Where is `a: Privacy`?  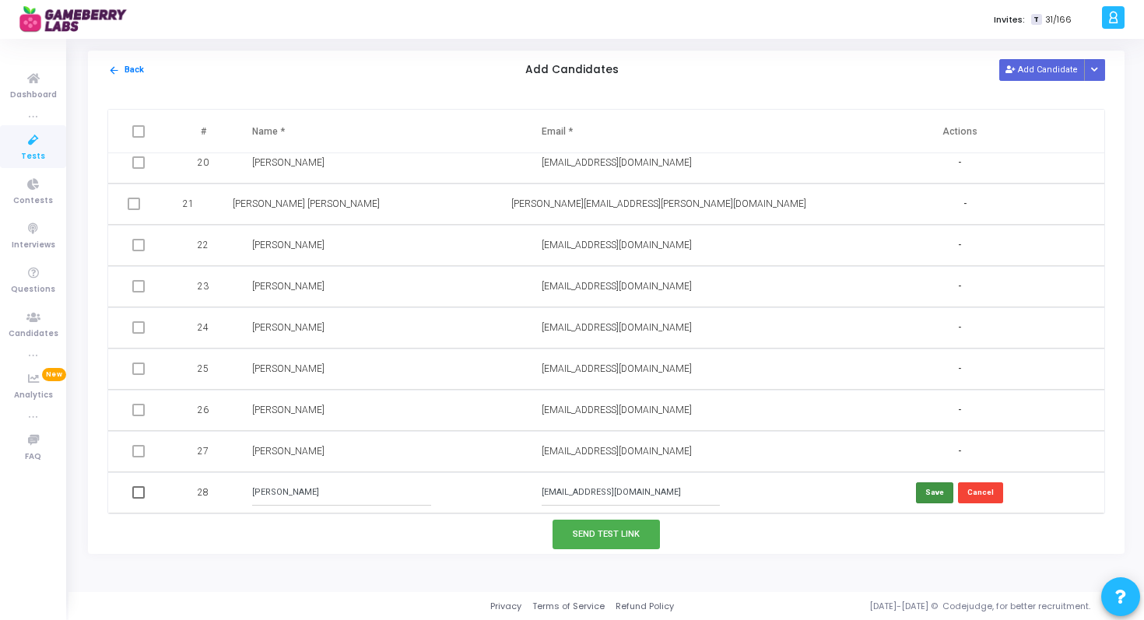 a: Privacy is located at coordinates (506, 606).